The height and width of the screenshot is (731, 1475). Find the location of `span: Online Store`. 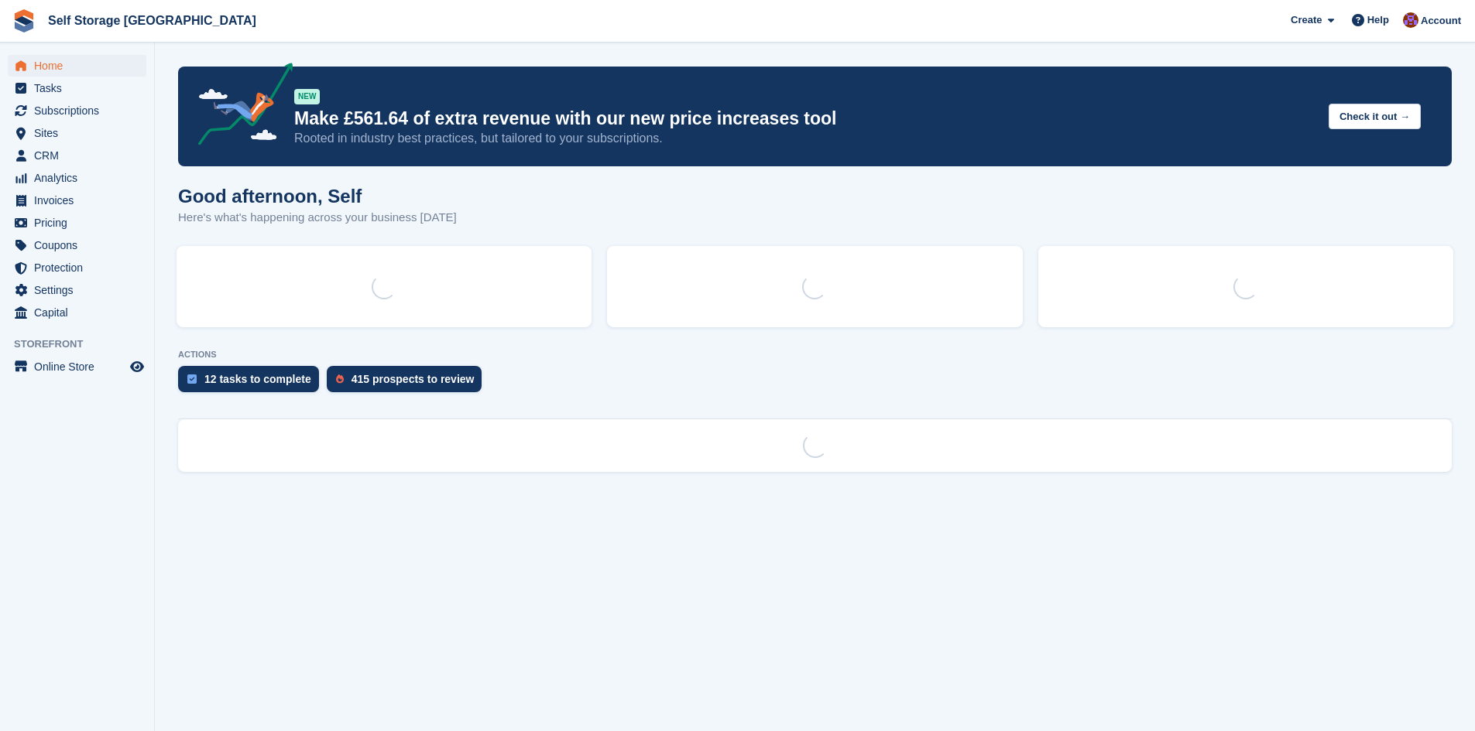

span: Online Store is located at coordinates (80, 367).